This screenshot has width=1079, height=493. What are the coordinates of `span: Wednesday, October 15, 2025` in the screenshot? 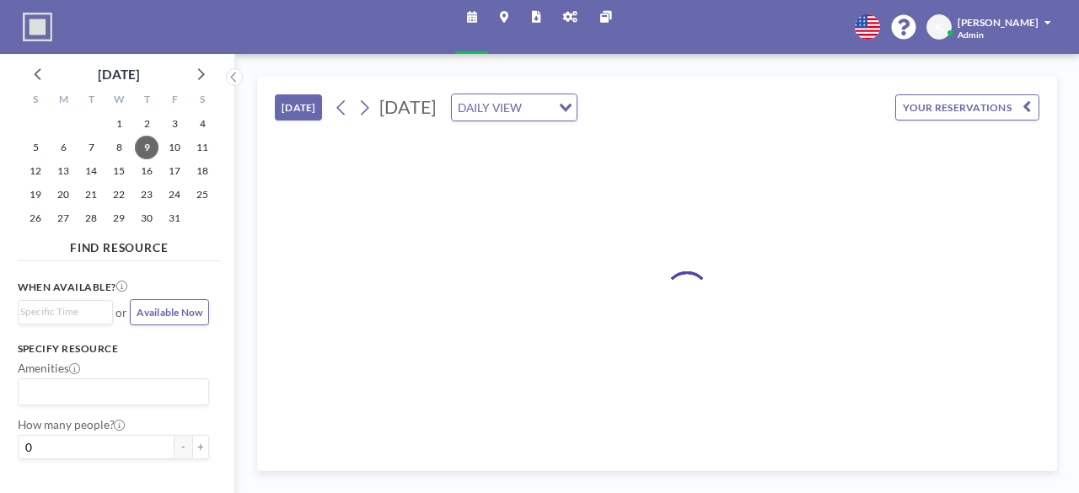 It's located at (119, 171).